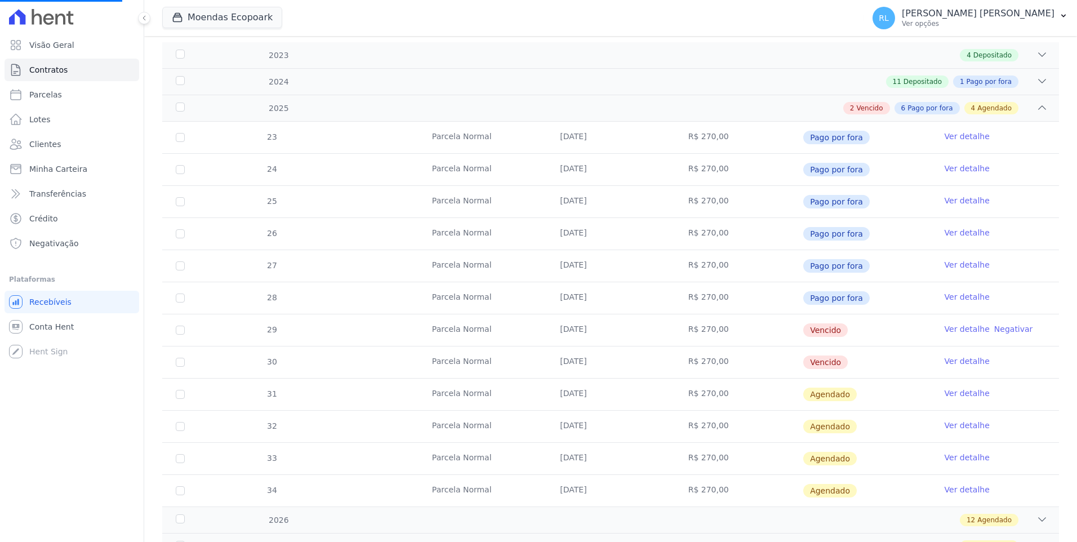 The height and width of the screenshot is (542, 1077). What do you see at coordinates (923, 82) in the screenshot?
I see `span: Depositado` at bounding box center [923, 82].